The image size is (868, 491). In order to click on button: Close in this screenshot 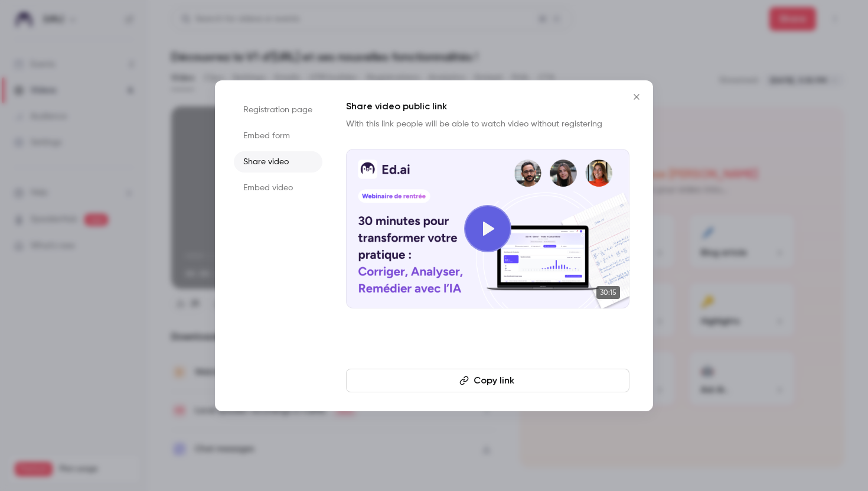, I will do `click(636, 97)`.